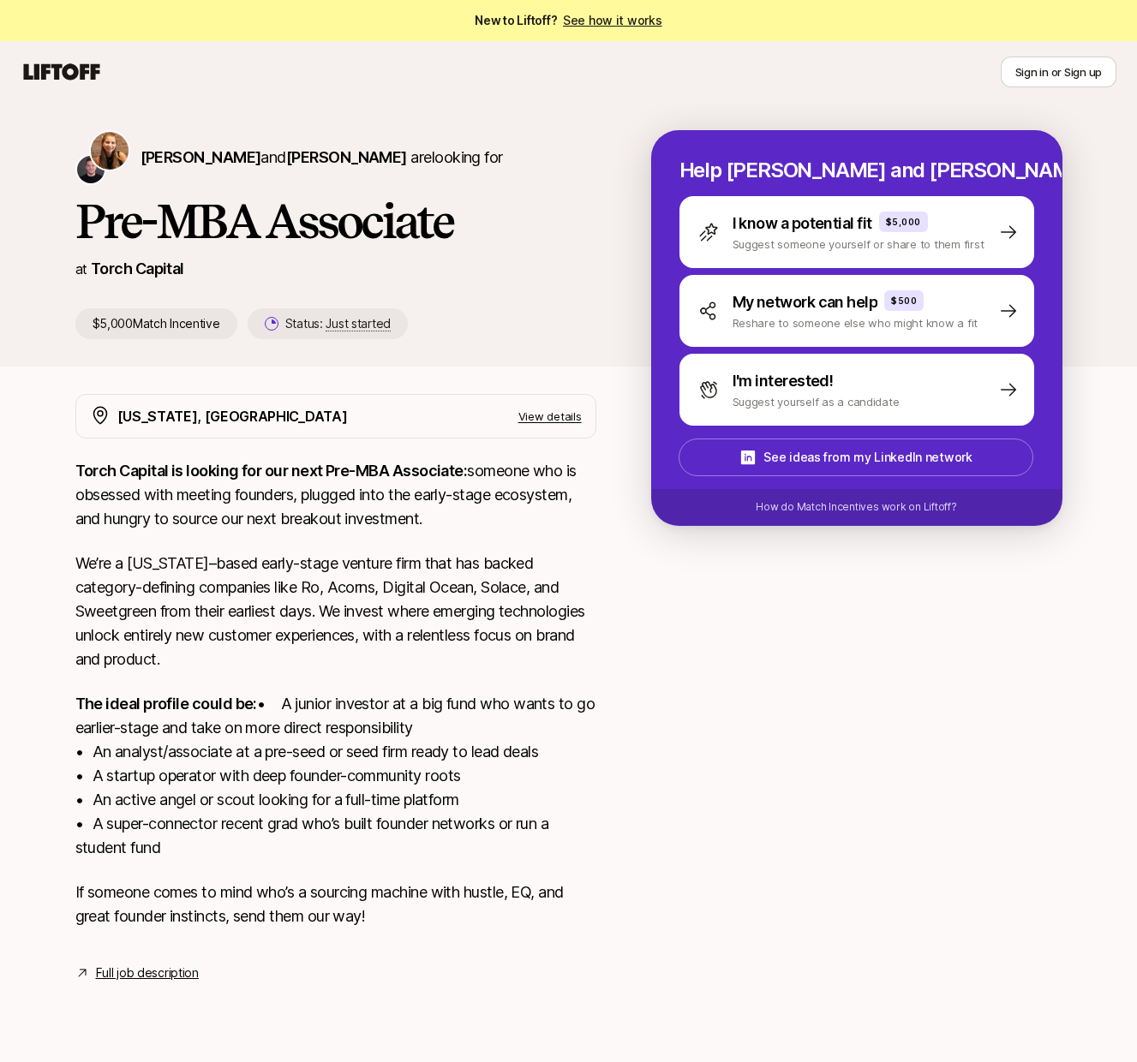  I want to click on p: View details, so click(550, 416).